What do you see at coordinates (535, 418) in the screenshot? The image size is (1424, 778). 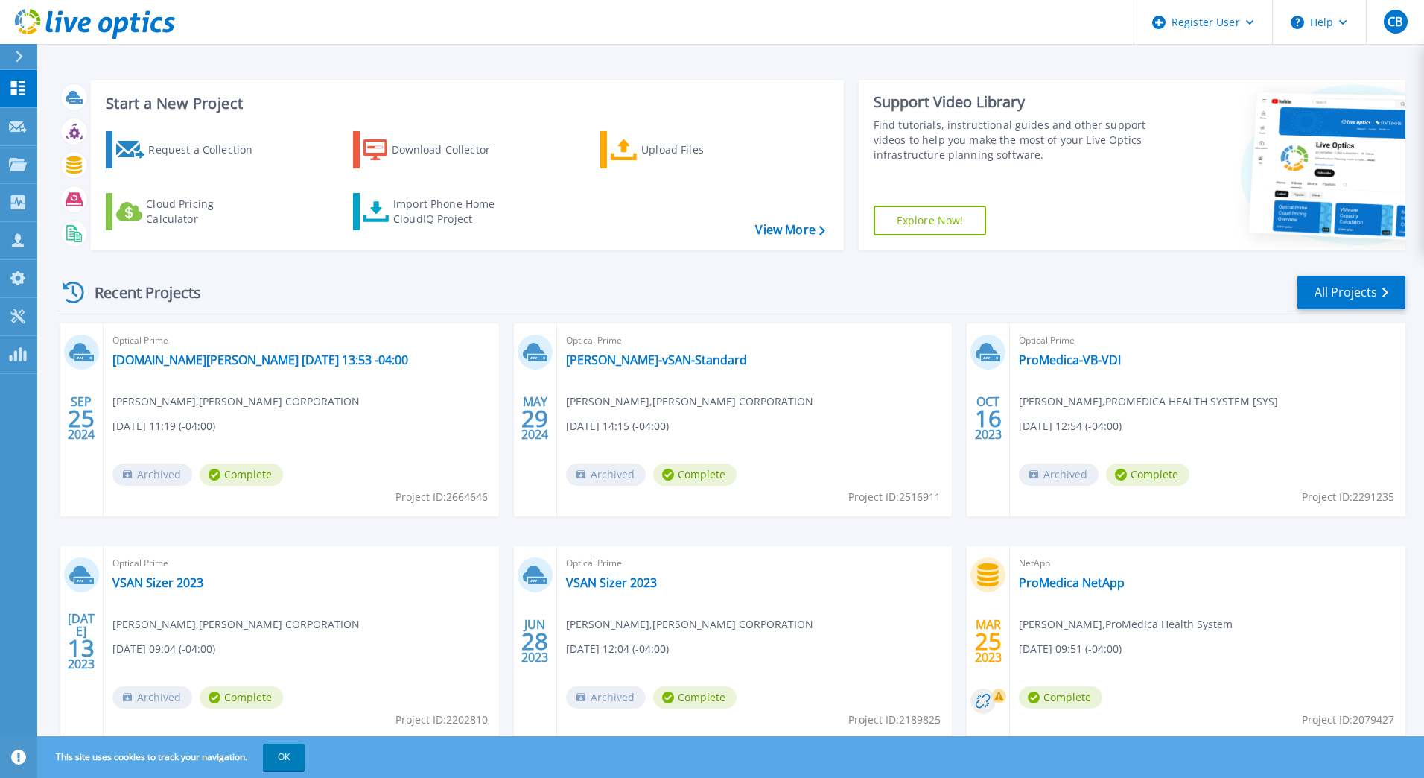 I see `span: 29` at bounding box center [535, 418].